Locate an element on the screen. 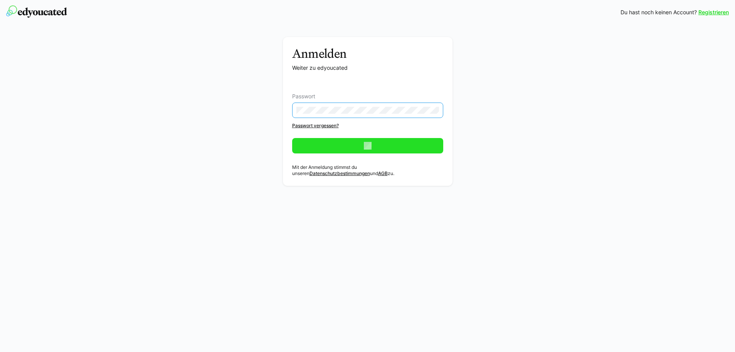 The height and width of the screenshot is (352, 735). span: Passwort is located at coordinates (304, 96).